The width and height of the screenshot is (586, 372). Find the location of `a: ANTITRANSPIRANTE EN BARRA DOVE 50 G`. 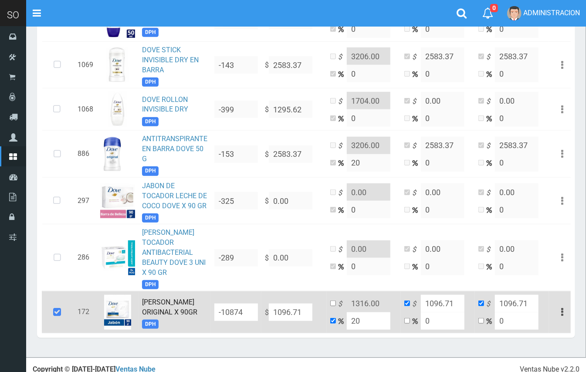

a: ANTITRANSPIRANTE EN BARRA DOVE 50 G is located at coordinates (175, 149).